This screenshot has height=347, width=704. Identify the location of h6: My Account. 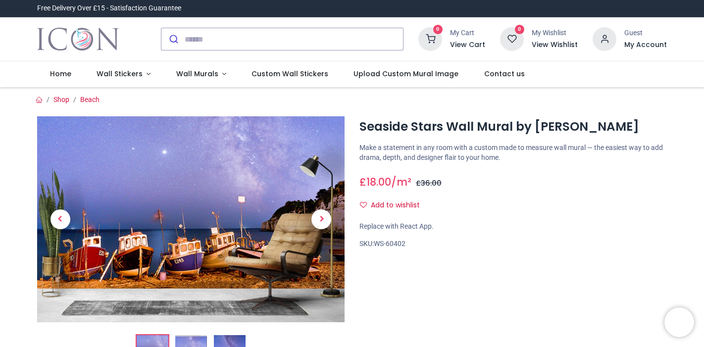
(646, 45).